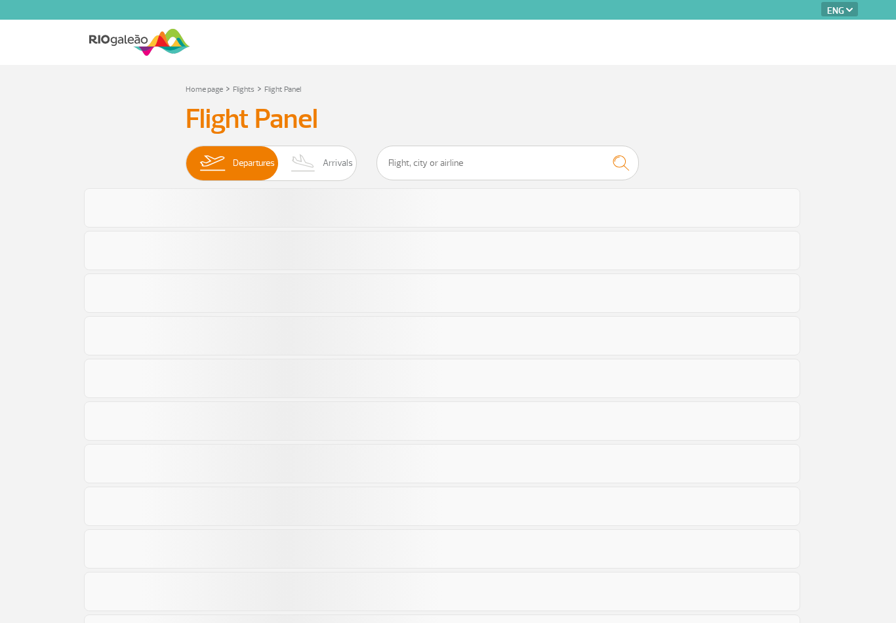 The height and width of the screenshot is (623, 896). Describe the element at coordinates (204, 89) in the screenshot. I see `a: Home page` at that location.